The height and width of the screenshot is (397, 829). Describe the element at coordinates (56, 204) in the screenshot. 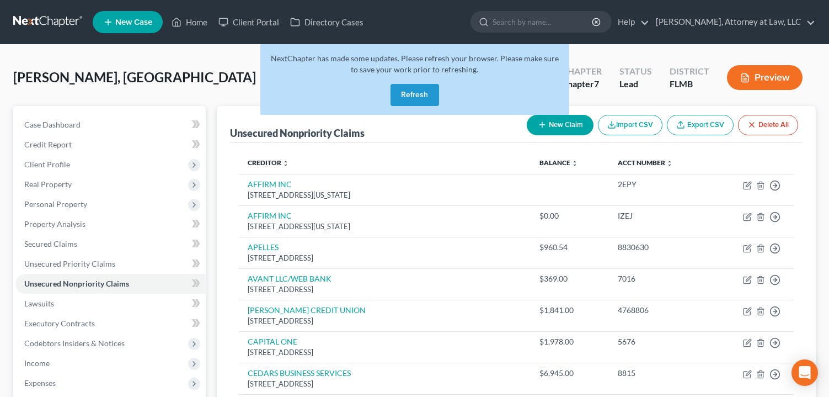

I see `span: Personal Property` at that location.